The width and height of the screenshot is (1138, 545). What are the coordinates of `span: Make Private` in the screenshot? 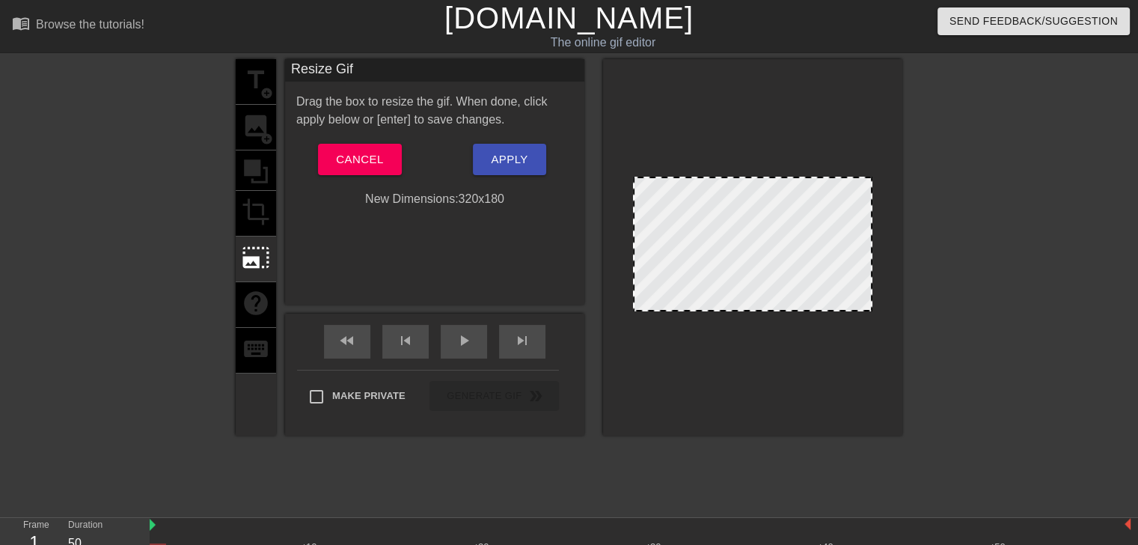 It's located at (369, 396).